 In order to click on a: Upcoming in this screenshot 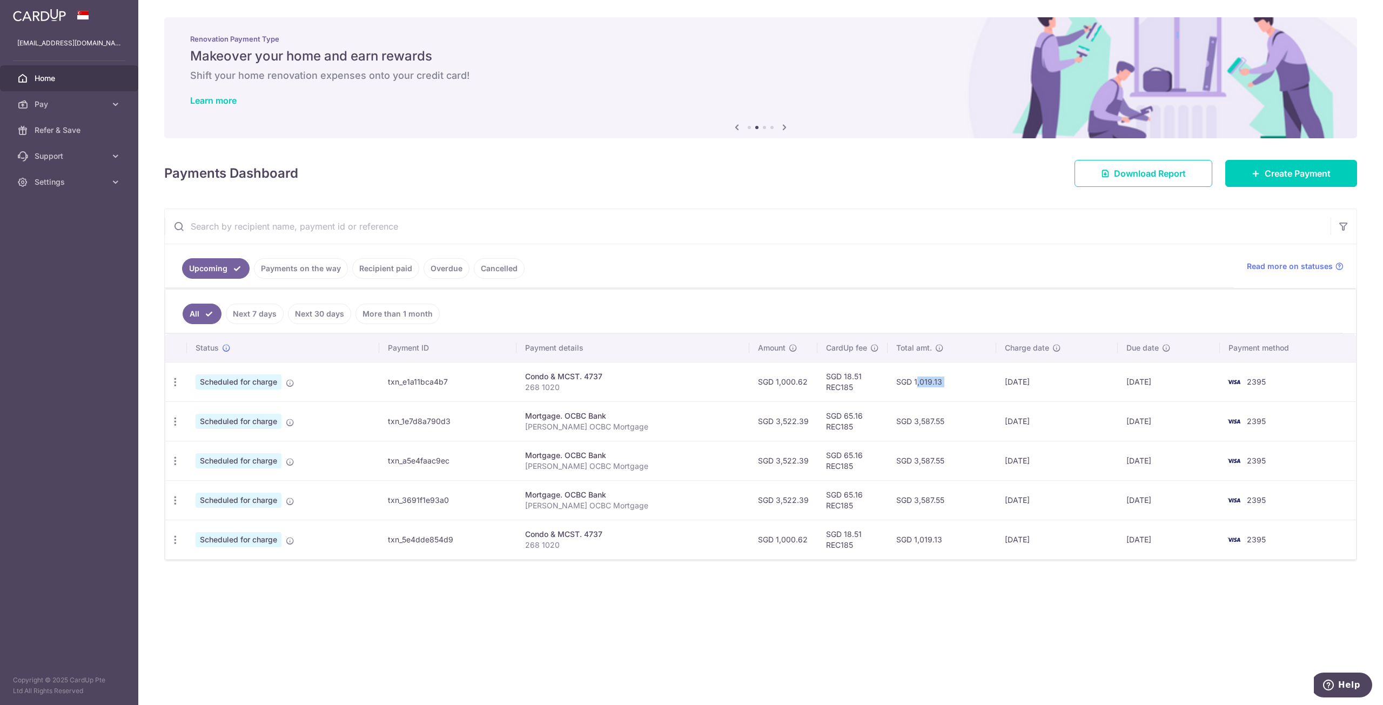, I will do `click(216, 269)`.